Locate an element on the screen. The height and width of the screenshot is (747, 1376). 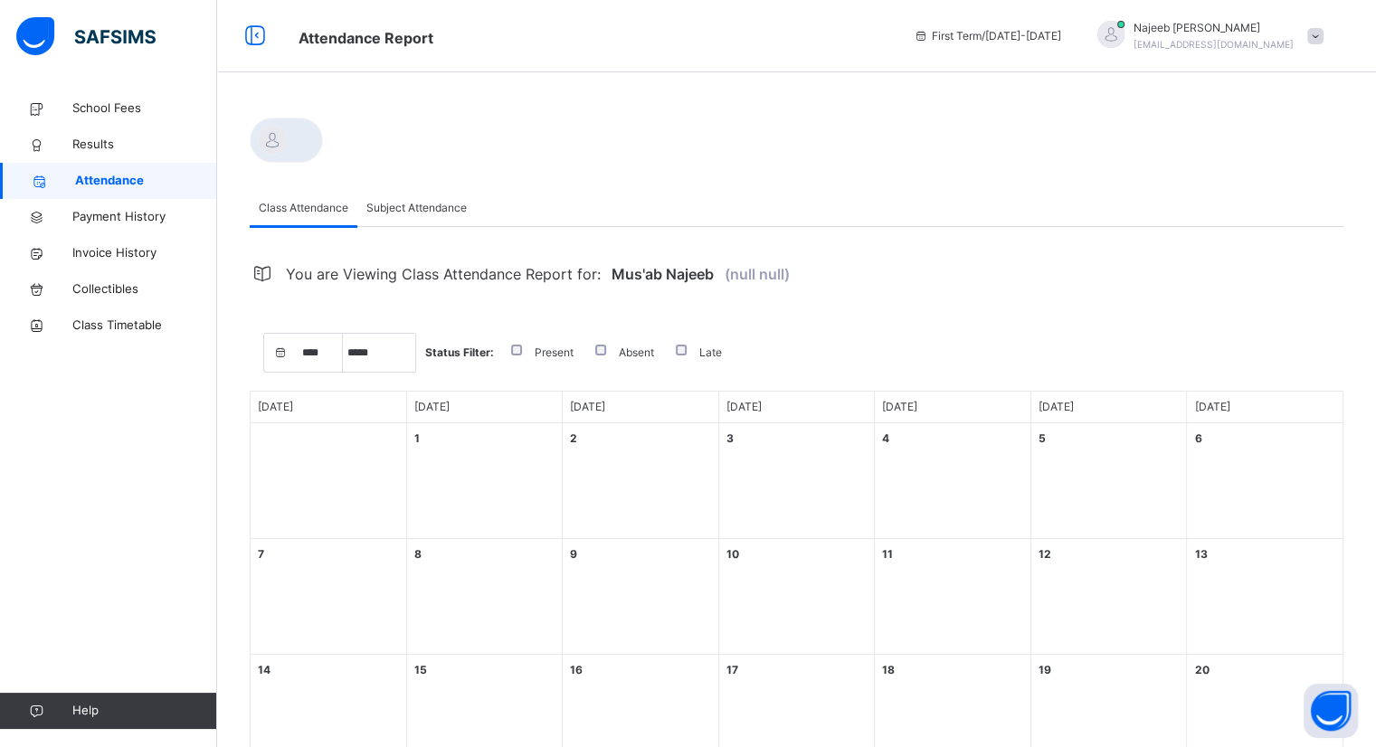
div: Events for day 13 is located at coordinates (1265, 597).